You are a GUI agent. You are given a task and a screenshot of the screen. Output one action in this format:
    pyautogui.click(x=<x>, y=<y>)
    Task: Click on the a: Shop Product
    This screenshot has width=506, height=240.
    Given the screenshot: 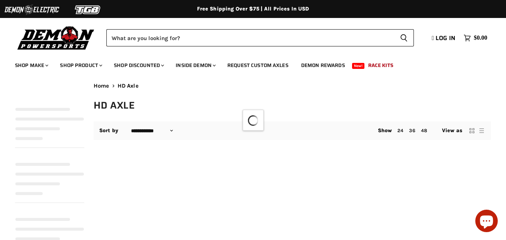 What is the action you would take?
    pyautogui.click(x=81, y=65)
    